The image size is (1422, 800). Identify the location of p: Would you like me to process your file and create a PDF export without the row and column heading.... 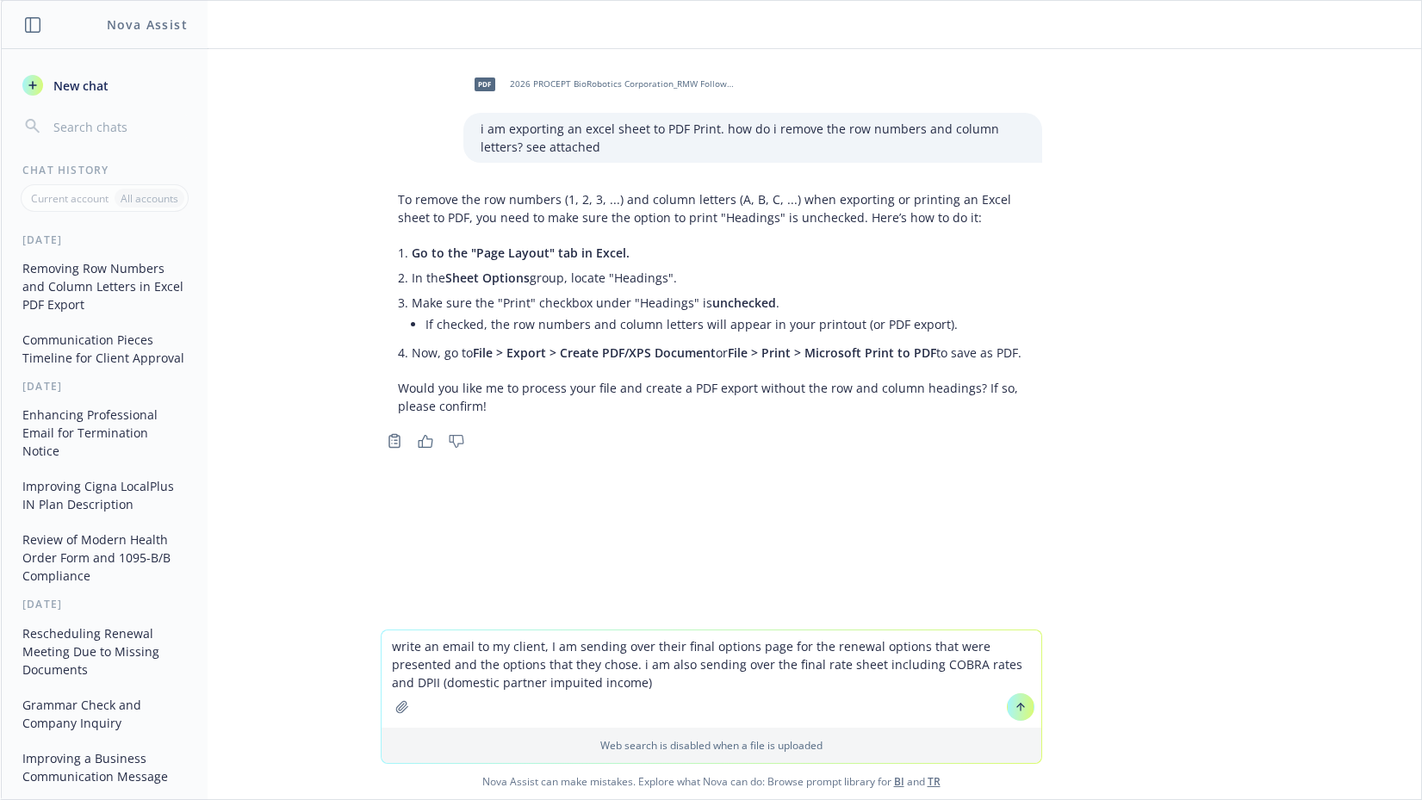
(712, 397).